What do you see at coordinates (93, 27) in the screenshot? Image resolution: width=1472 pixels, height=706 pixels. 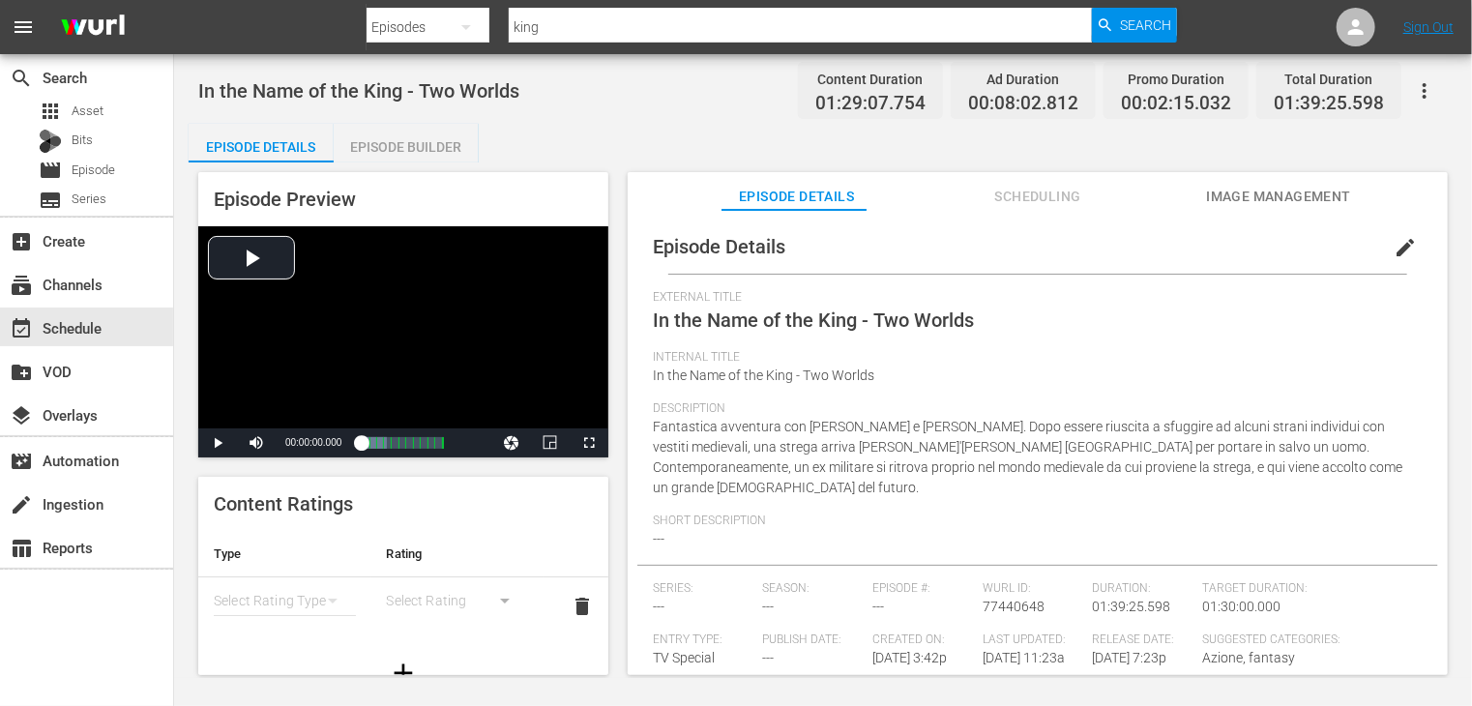 I see `img: ans4CAIJ8jUAAAAAAAAAAAAAAAAAAAAAAAAgQb4GAAAAAAAAAAAAAAAAAAAAAAAAJMjXAAAAAAAAAAAAAAAAAAAAAAAAgAT5G...` at bounding box center [93, 27].